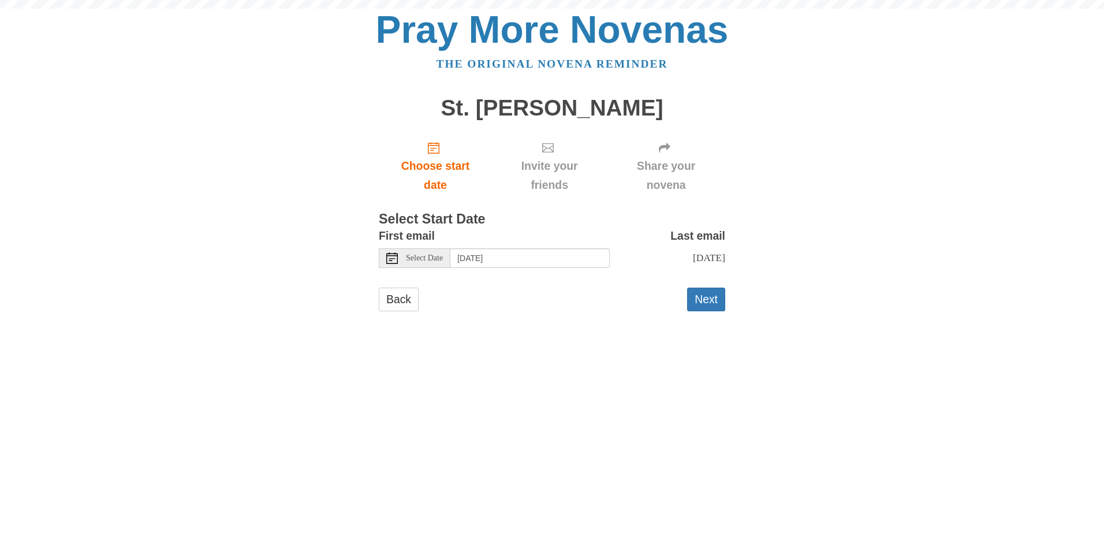 This screenshot has width=1104, height=551. Describe the element at coordinates (435, 166) in the screenshot. I see `a: Choose start date` at that location.